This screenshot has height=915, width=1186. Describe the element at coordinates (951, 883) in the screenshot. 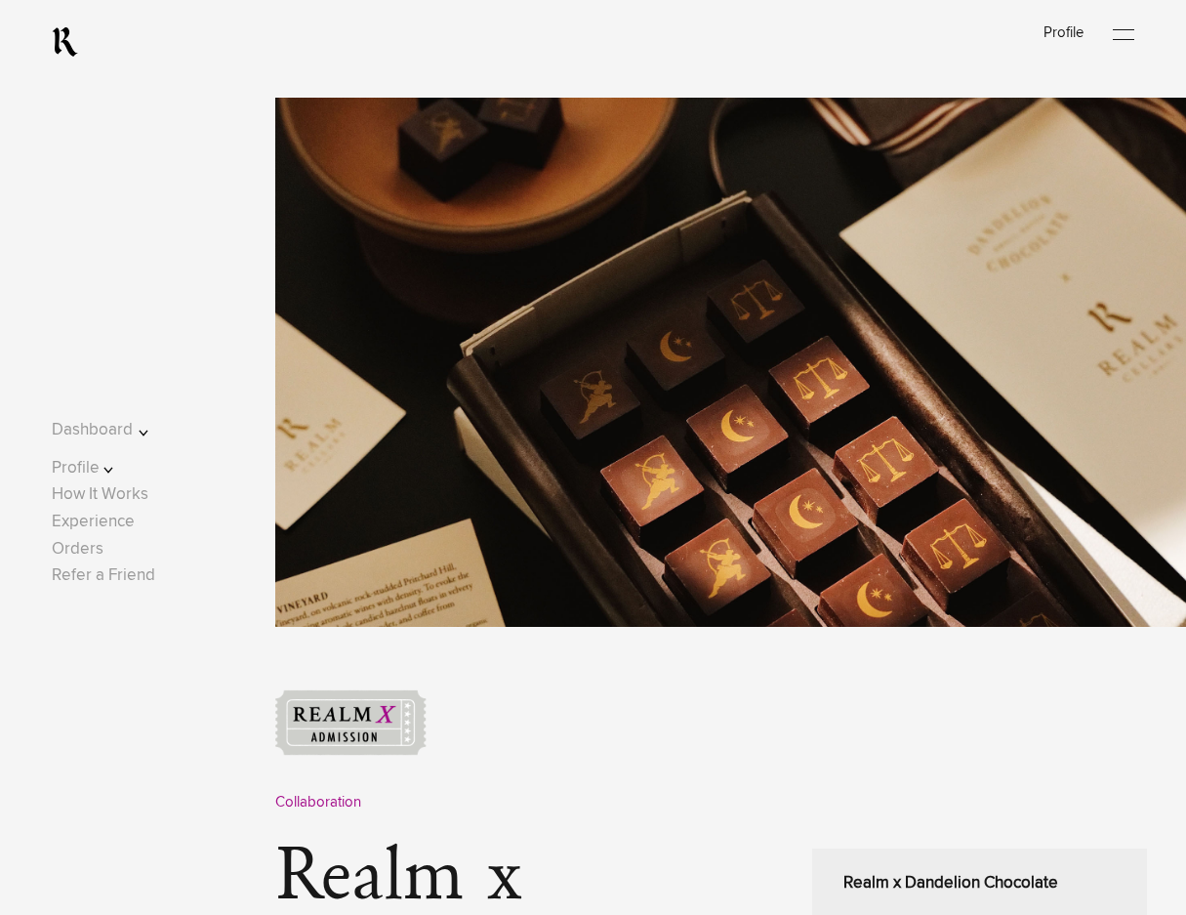

I see `strong: Realm x Dandelion Chocolate` at that location.